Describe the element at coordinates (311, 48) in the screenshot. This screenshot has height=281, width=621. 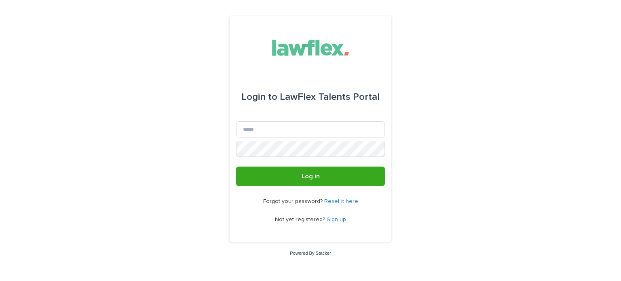
I see `img: Gnvw4qrBSHOAfo8VMhG6` at that location.